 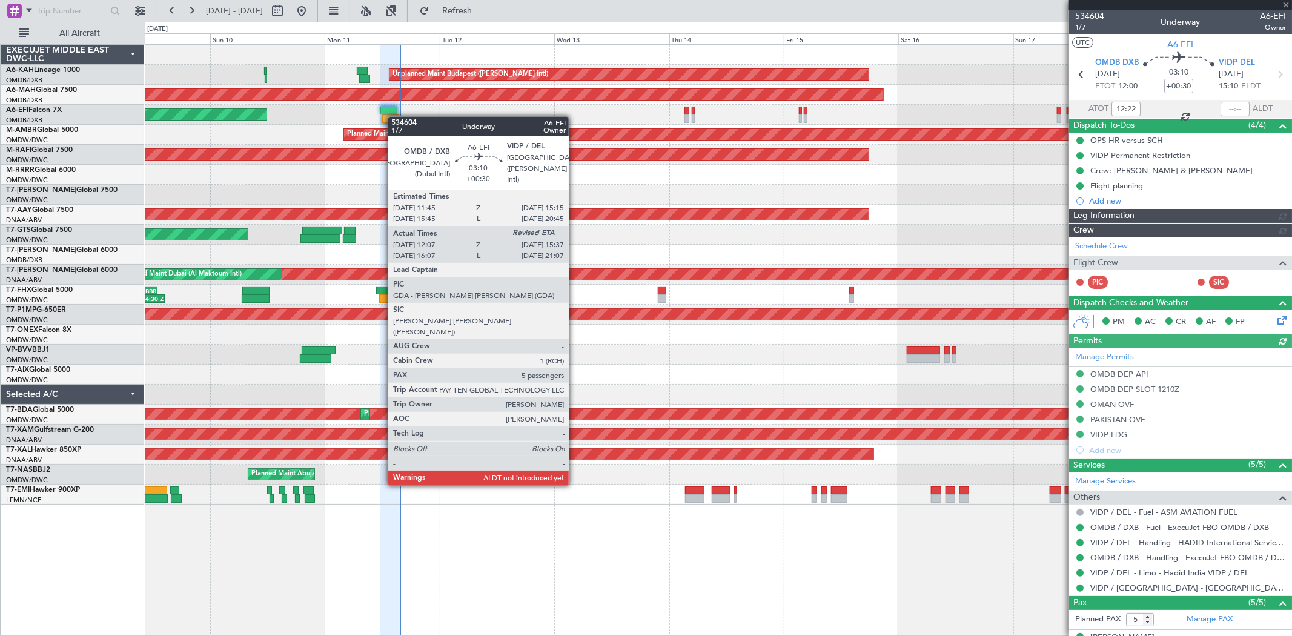 I want to click on a: T7-P1MPG-650ER, so click(x=36, y=310).